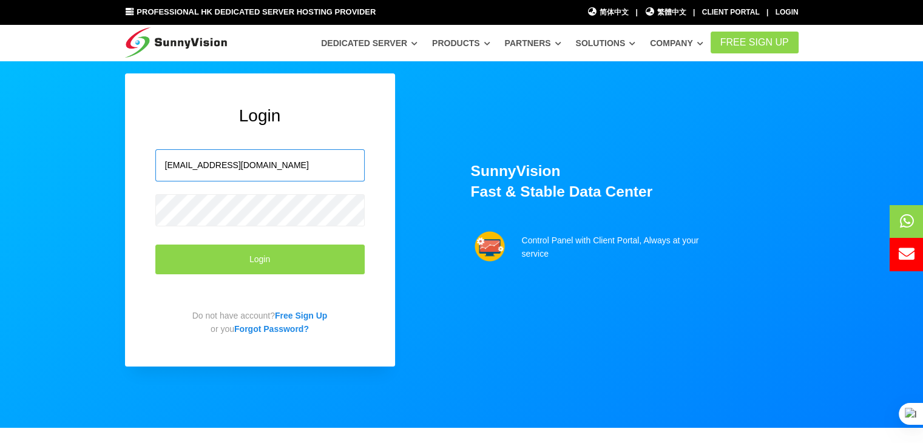 The width and height of the screenshot is (923, 443). I want to click on span: 繁體中文, so click(665, 12).